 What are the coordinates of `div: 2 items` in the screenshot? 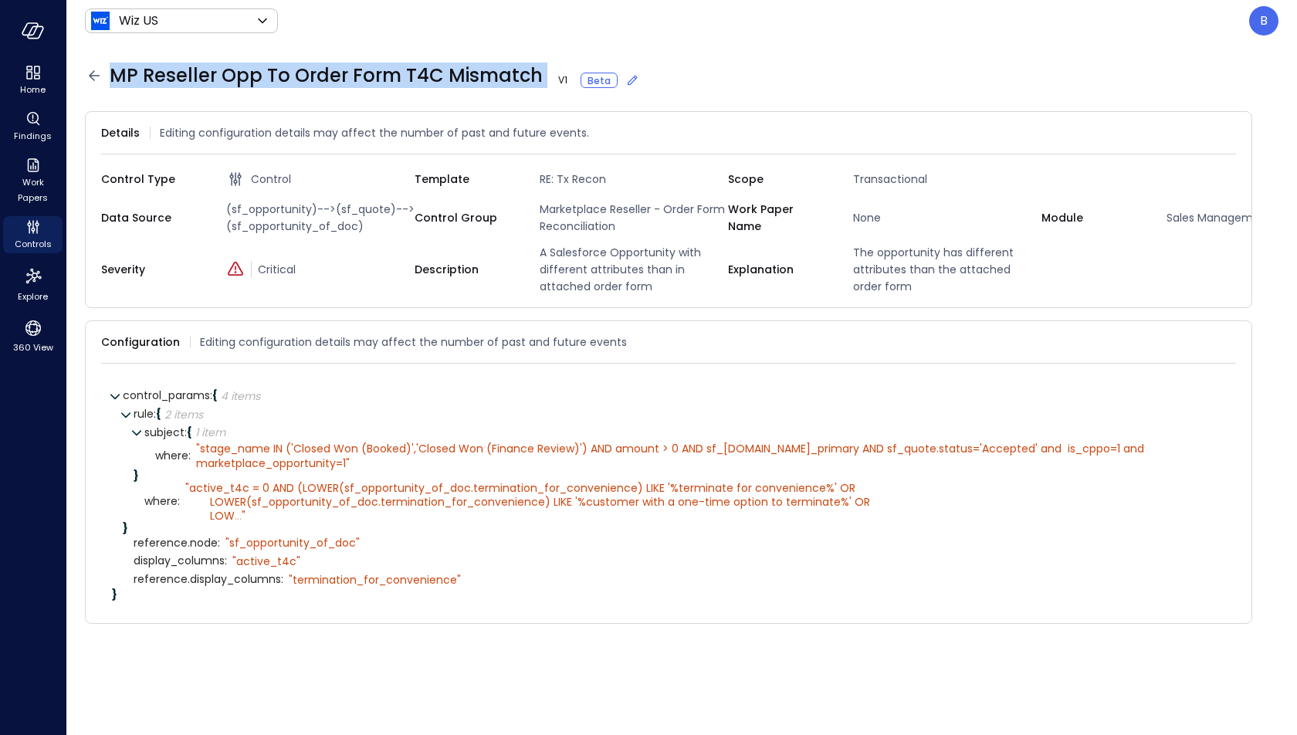 It's located at (184, 415).